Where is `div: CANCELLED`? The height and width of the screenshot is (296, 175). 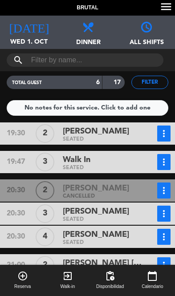 div: CANCELLED is located at coordinates (104, 197).